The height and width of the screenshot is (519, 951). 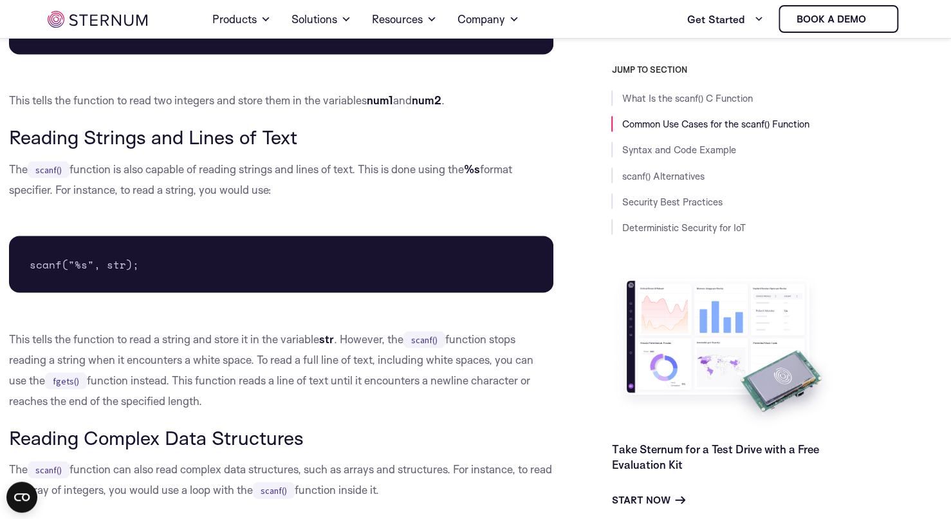 I want to click on a: Start Now, so click(x=648, y=500).